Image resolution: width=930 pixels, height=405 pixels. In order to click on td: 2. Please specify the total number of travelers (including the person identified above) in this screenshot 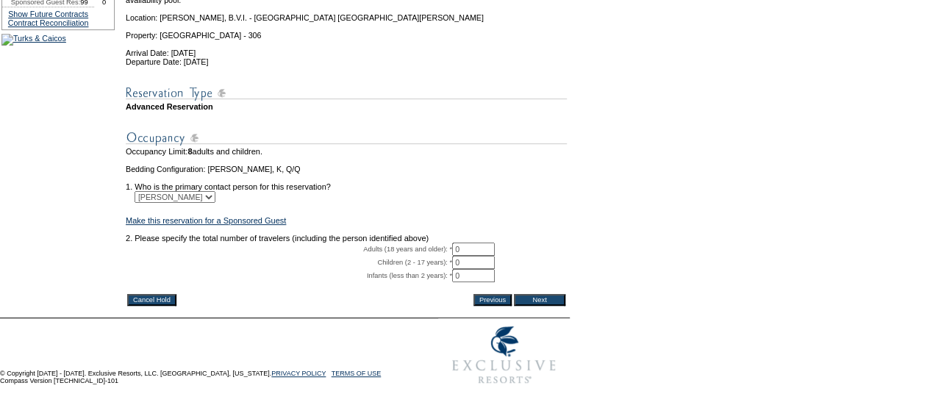, I will do `click(346, 238)`.